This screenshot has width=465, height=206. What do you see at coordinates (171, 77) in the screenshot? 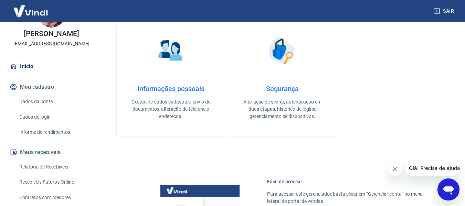
I see `a: Informações pessoaisInformações pessoaisGestão de dados cadastrais, envio de documentos, alteraçã...` at bounding box center [171, 77].